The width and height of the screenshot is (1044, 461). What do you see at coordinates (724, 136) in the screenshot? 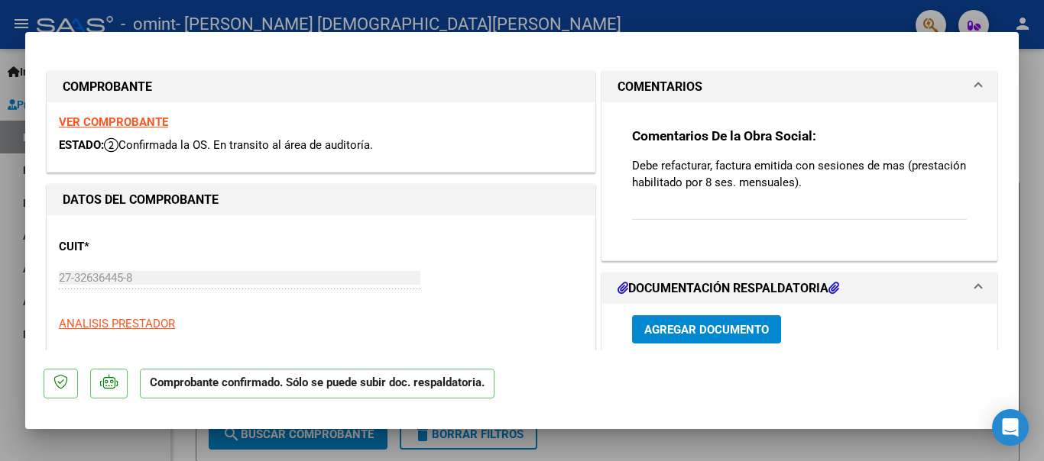
I see `strong: Comentarios De la Obra Social:` at bounding box center [724, 136].